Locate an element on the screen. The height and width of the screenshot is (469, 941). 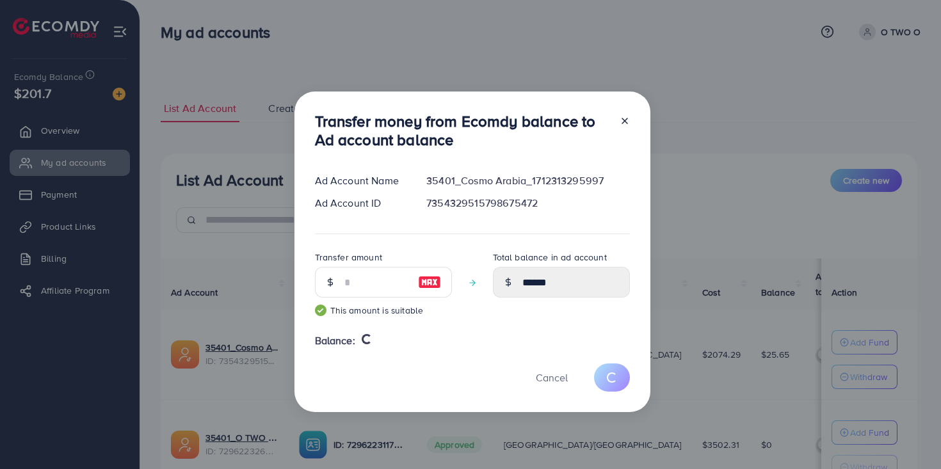
label: Transfer amount is located at coordinates (348, 257).